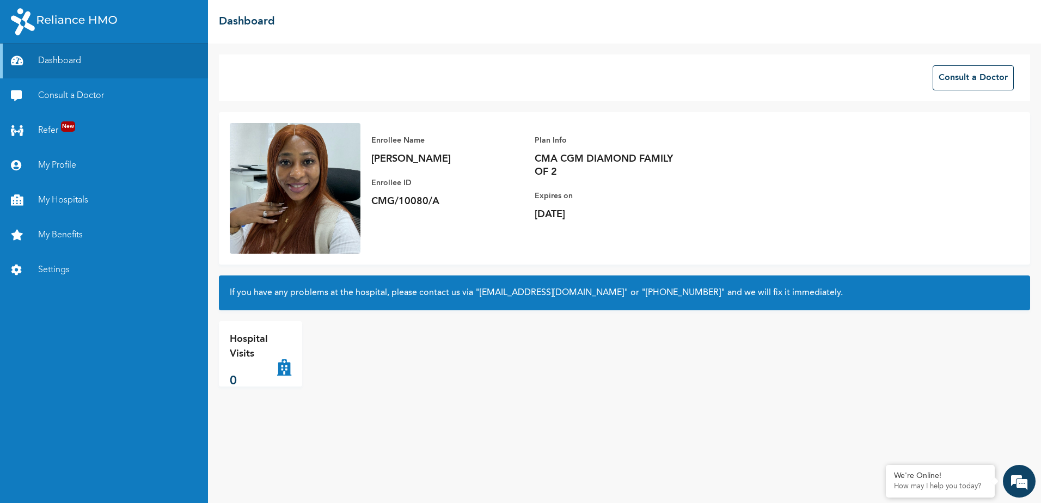 The height and width of the screenshot is (503, 1041). What do you see at coordinates (68, 126) in the screenshot?
I see `span: New` at bounding box center [68, 126].